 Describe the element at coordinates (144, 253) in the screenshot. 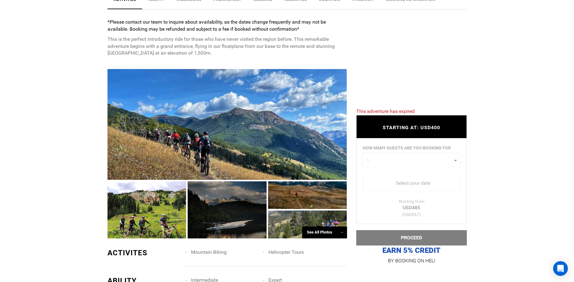

I see `div: ACTIVITES` at that location.